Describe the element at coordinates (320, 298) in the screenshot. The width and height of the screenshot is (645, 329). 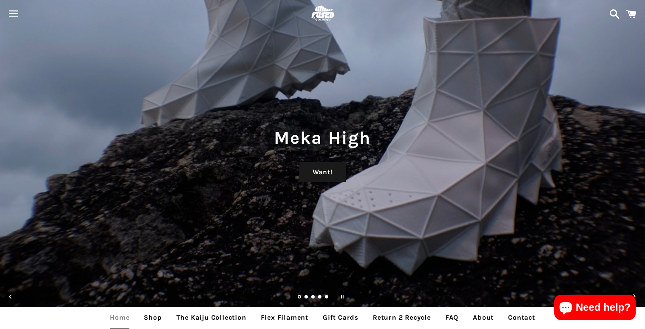
I see `a: Load slide 4` at that location.